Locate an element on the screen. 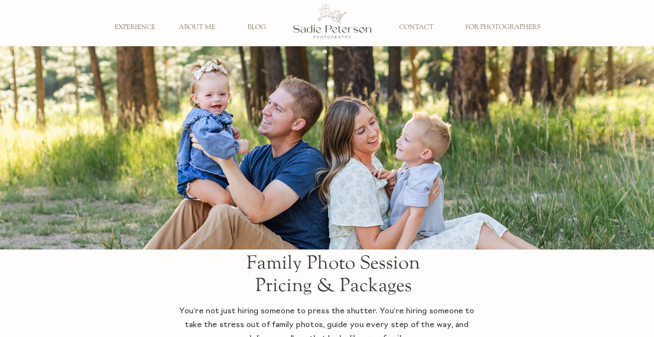 This screenshot has height=337, width=654. h3: EXPERIENCE is located at coordinates (135, 27).